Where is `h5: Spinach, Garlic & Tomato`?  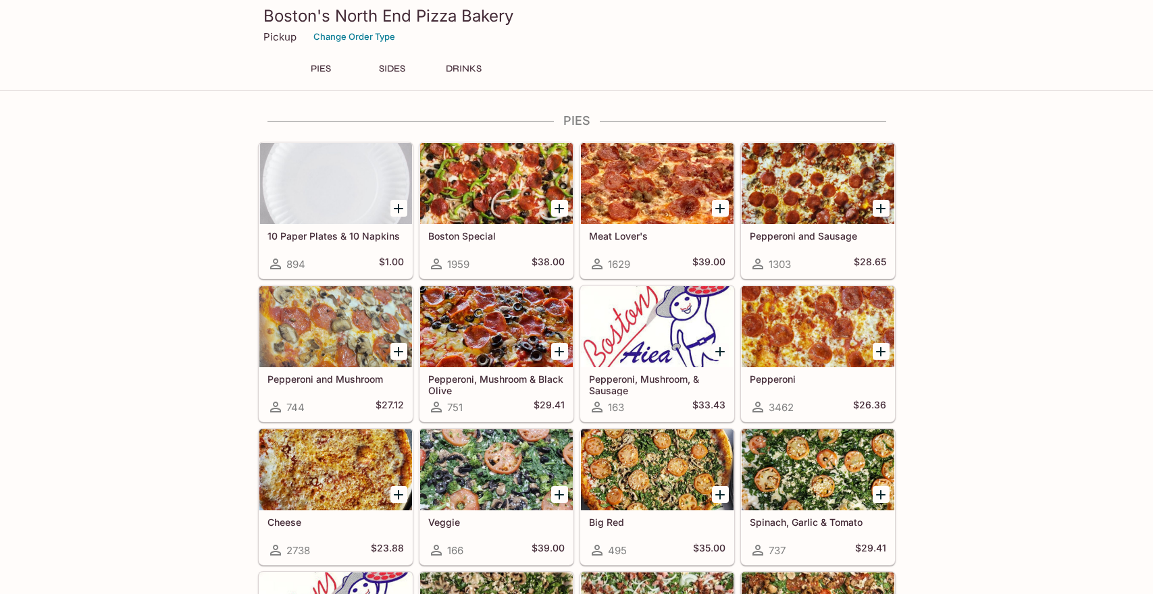 h5: Spinach, Garlic & Tomato is located at coordinates (818, 522).